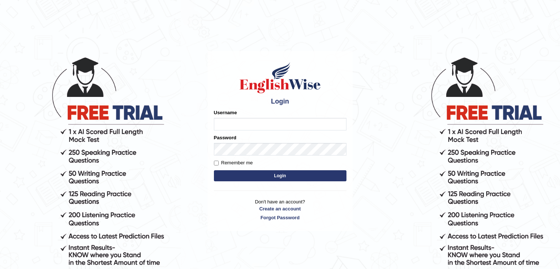 This screenshot has height=269, width=560. I want to click on label: Remember me, so click(233, 163).